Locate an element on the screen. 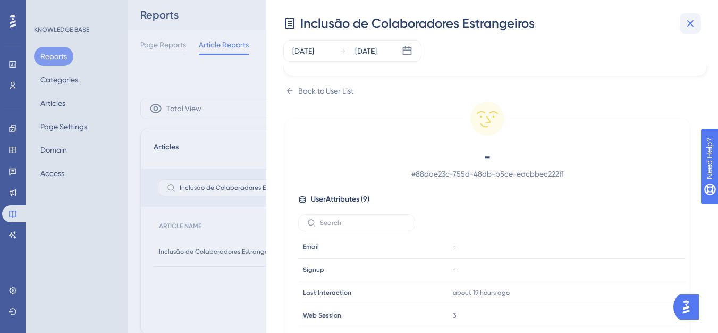 This screenshot has width=718, height=333. span: Email is located at coordinates (311, 247).